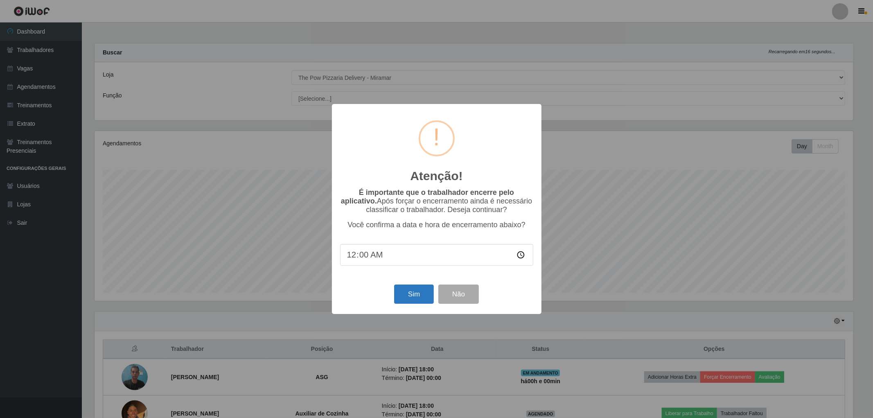  What do you see at coordinates (436, 176) in the screenshot?
I see `h2: Atenção!` at bounding box center [436, 176].